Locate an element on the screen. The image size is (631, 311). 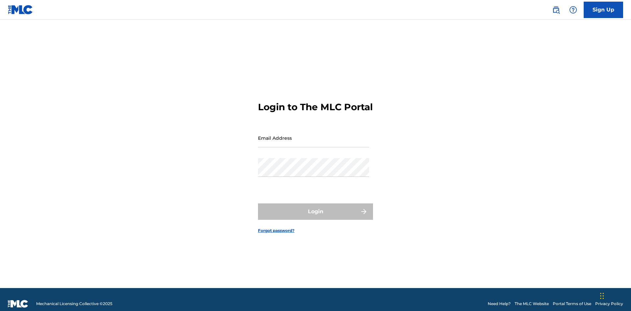
span: Mechanical Licensing Collective © 2025 is located at coordinates (74, 304).